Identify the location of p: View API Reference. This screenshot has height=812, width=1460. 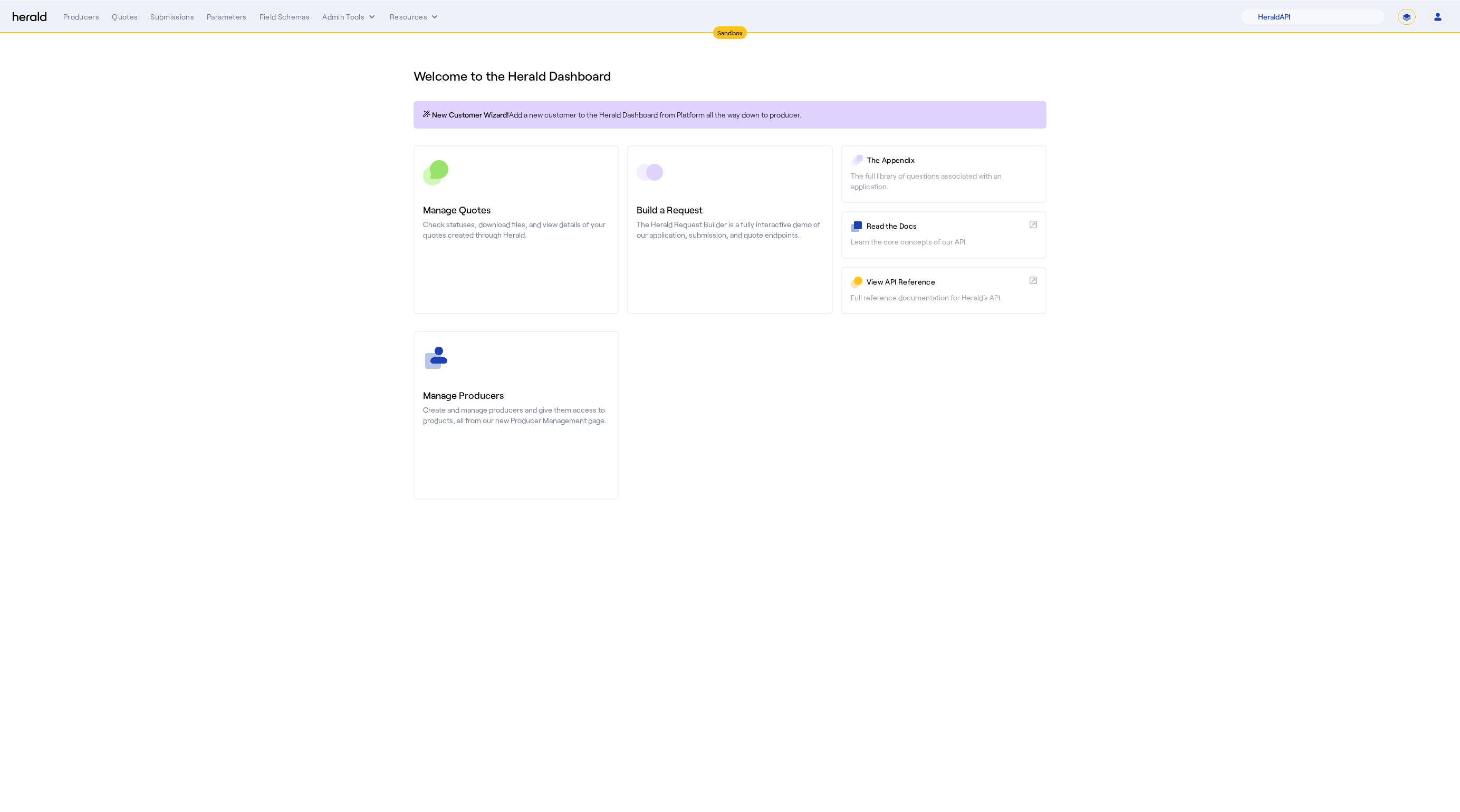
(946, 282).